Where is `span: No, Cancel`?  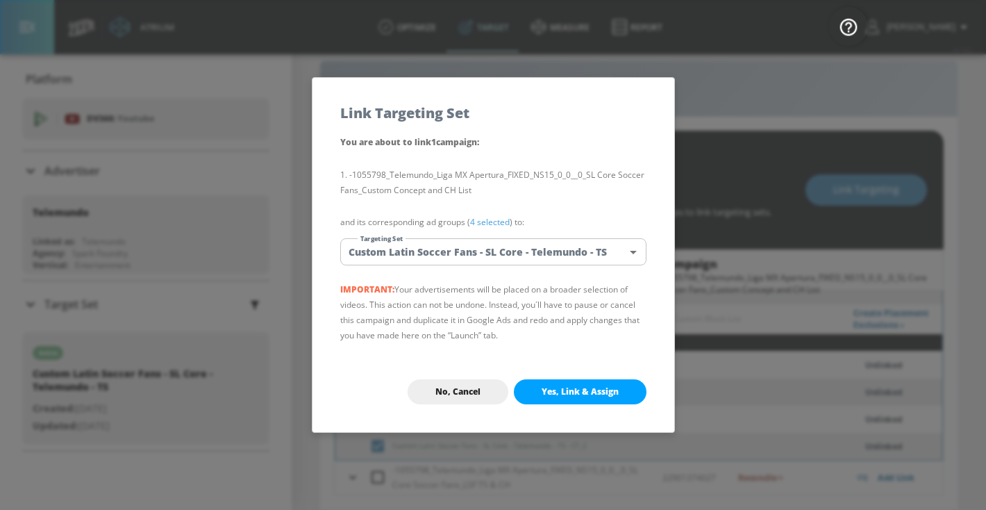 span: No, Cancel is located at coordinates (458, 392).